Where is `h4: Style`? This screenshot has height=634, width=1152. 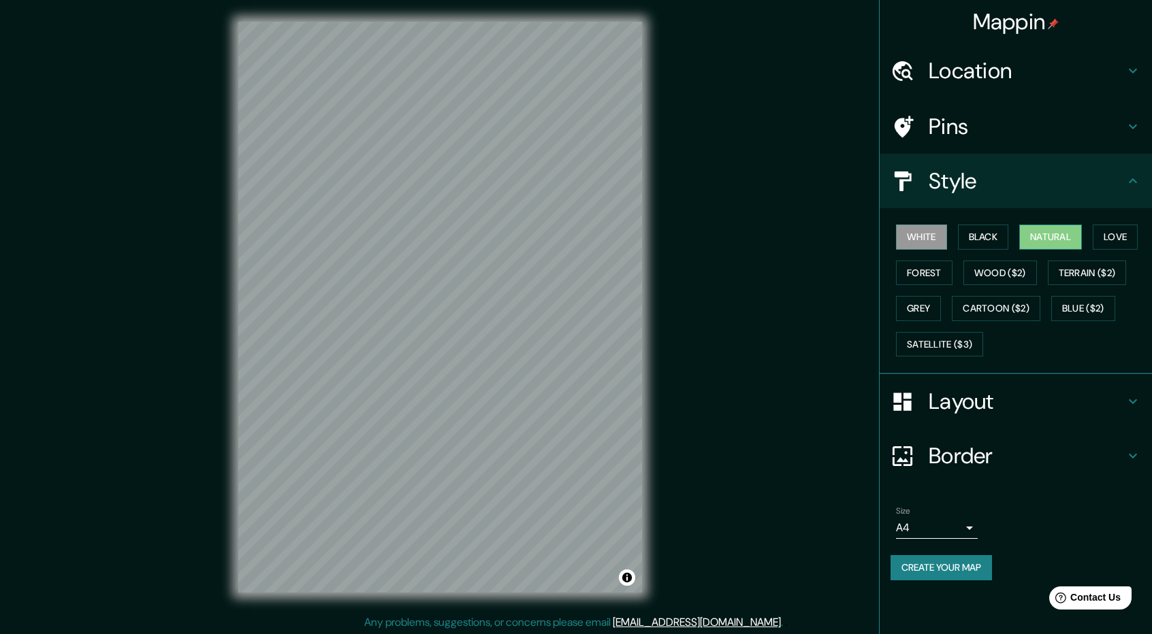 h4: Style is located at coordinates (1027, 181).